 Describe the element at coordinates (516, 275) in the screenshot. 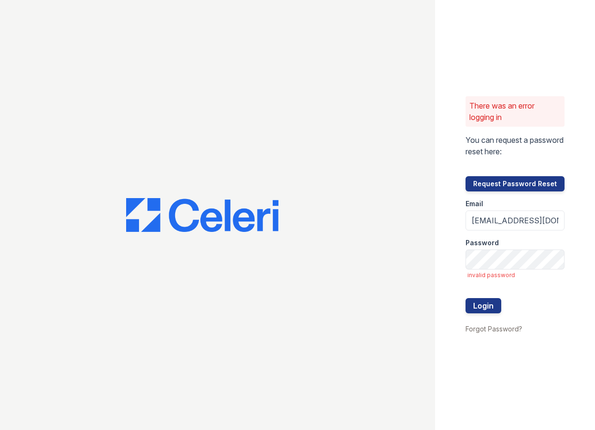

I see `span: invalid password` at that location.